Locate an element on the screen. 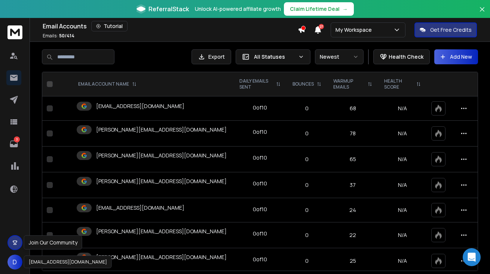 The image size is (490, 274). p: My Workspace is located at coordinates (355, 30).